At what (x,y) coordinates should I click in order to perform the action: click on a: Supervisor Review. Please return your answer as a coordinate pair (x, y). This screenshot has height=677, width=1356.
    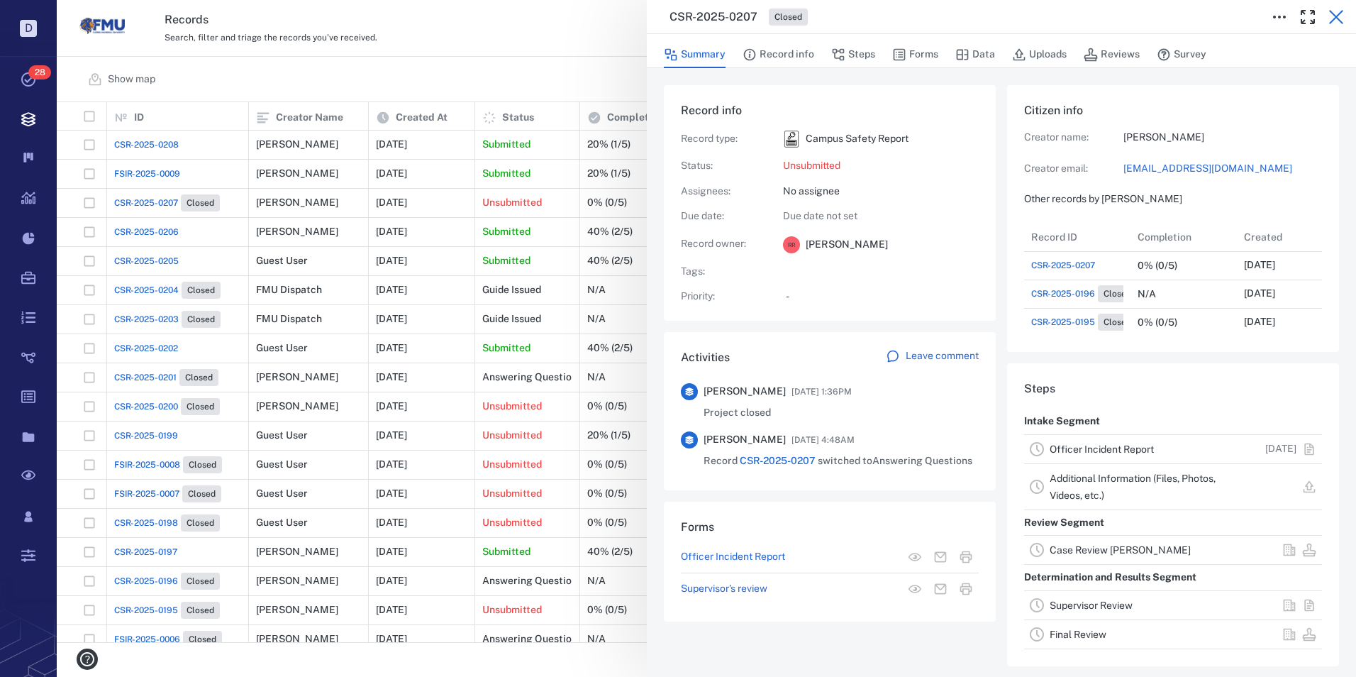
    Looking at the image, I should click on (1091, 605).